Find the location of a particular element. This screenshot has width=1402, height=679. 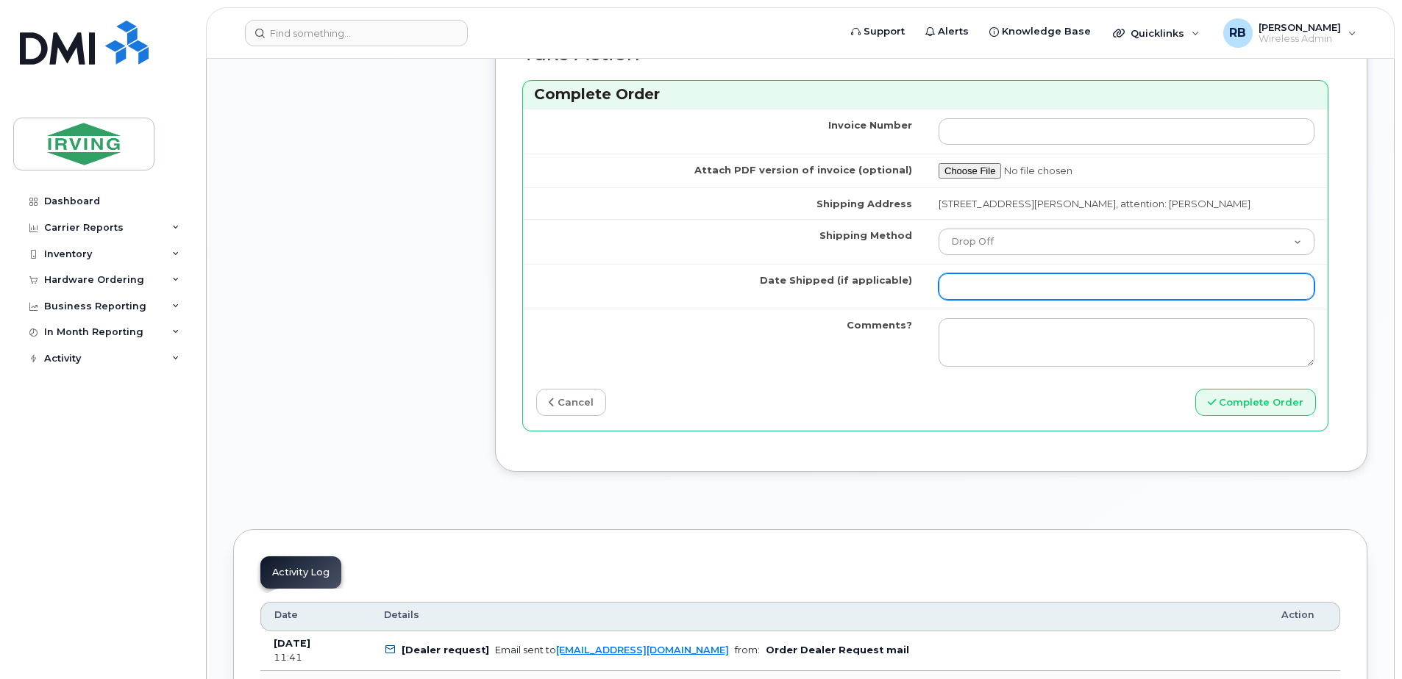

span: Details is located at coordinates (401, 615).